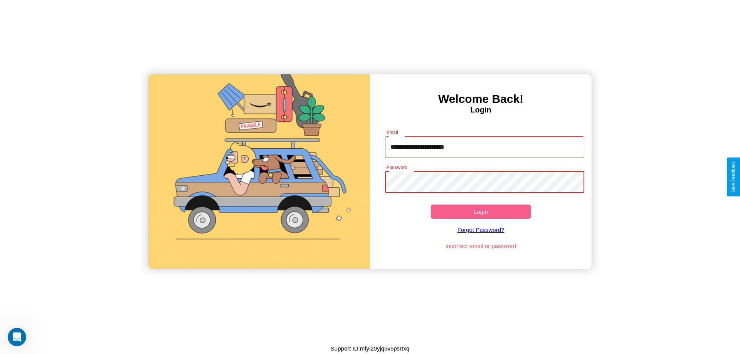  I want to click on label: Password, so click(396, 167).